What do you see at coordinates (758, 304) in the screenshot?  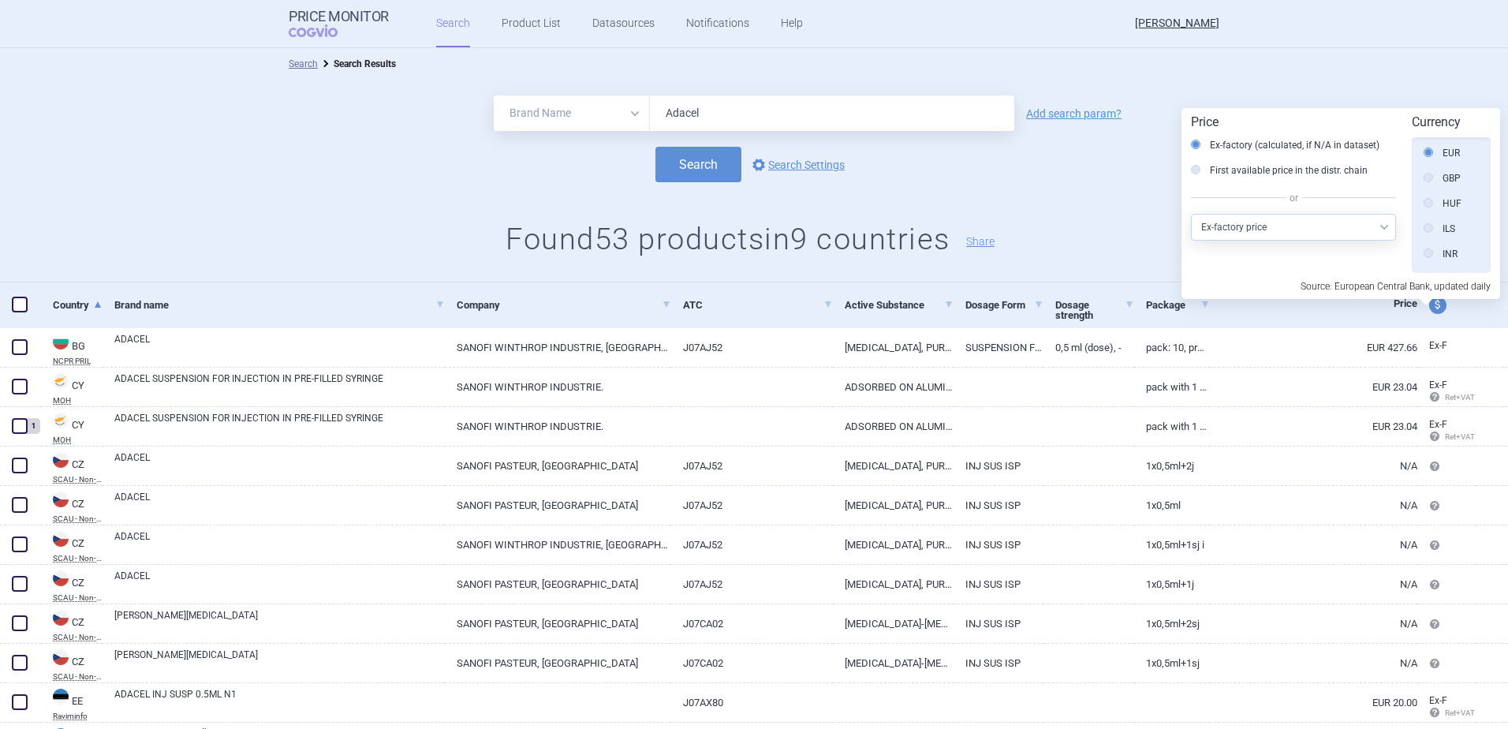 I see `a: ATC` at bounding box center [758, 304].